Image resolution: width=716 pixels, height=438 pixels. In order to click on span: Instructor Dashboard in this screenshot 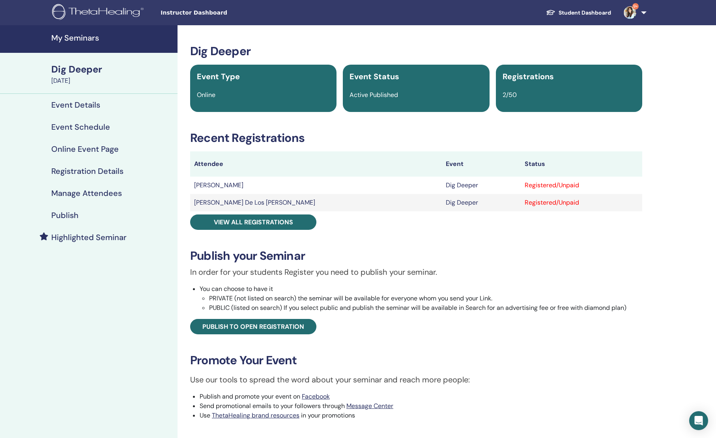, I will do `click(220, 13)`.